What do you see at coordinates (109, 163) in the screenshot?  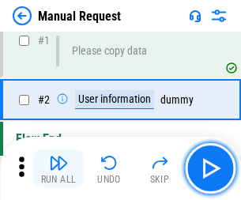 I see `img: Undo` at bounding box center [109, 163].